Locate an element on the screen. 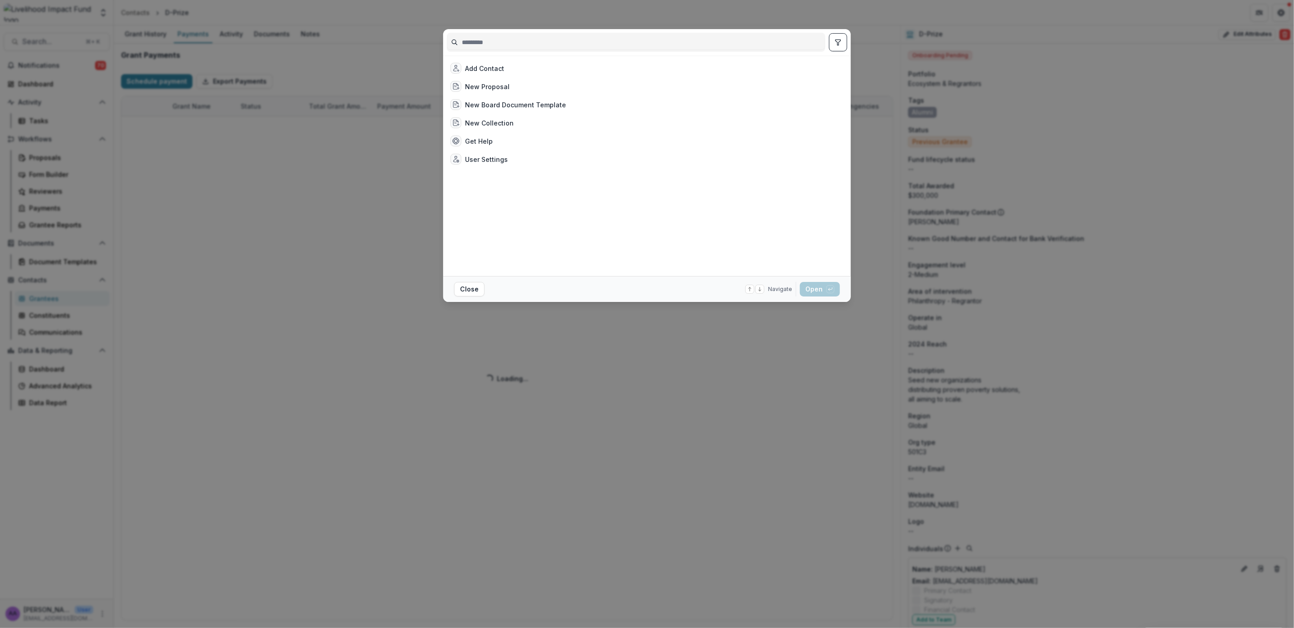 This screenshot has width=1294, height=628. div: New Proposal is located at coordinates (487, 86).